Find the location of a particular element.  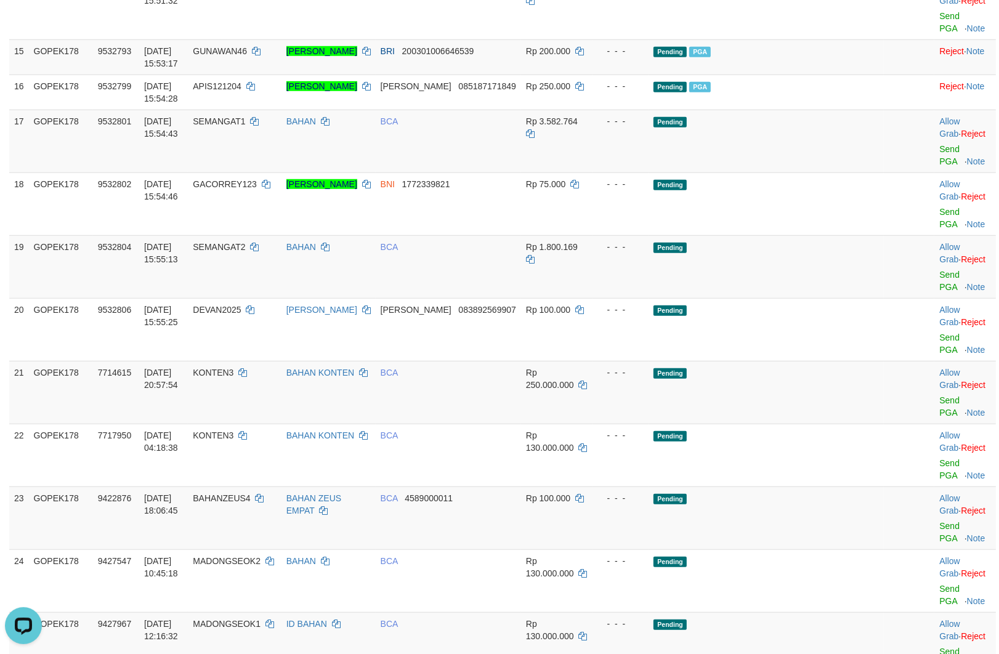

span: KONTEN3 is located at coordinates (213, 435).